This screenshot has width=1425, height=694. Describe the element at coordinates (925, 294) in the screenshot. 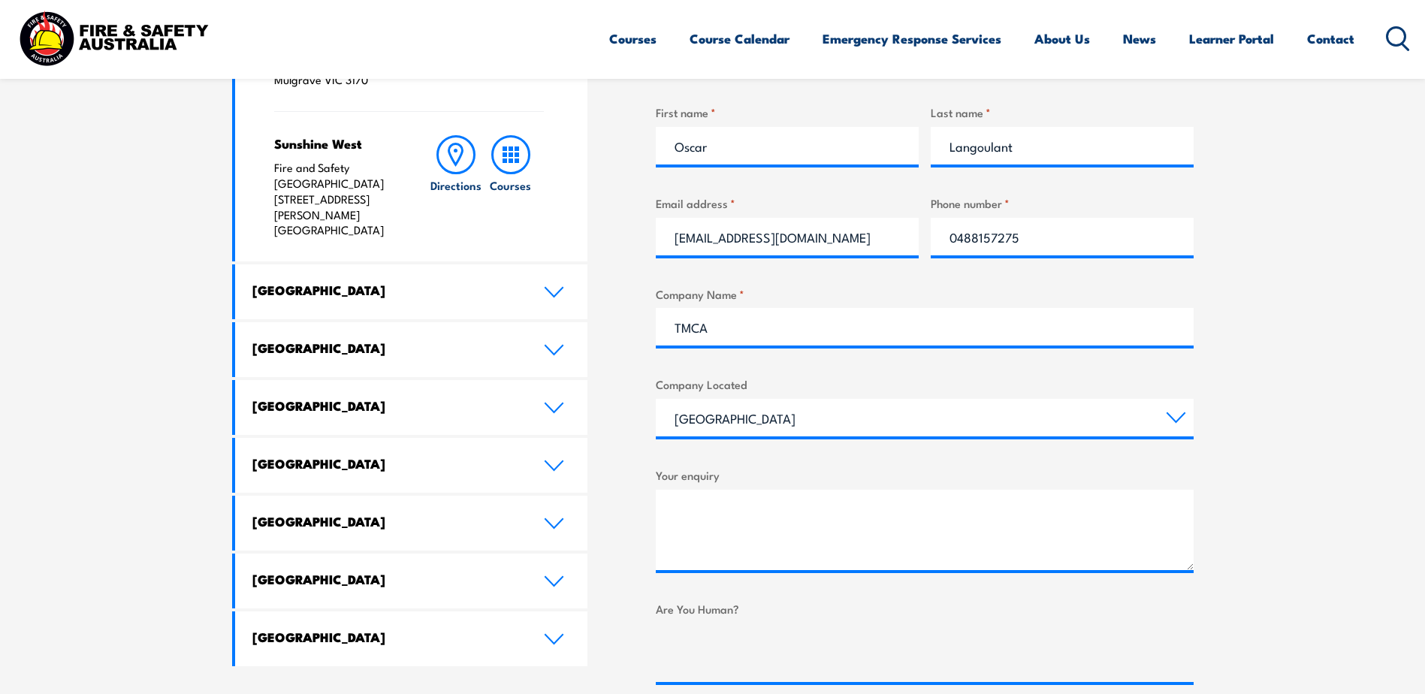

I see `label: Company Name` at that location.